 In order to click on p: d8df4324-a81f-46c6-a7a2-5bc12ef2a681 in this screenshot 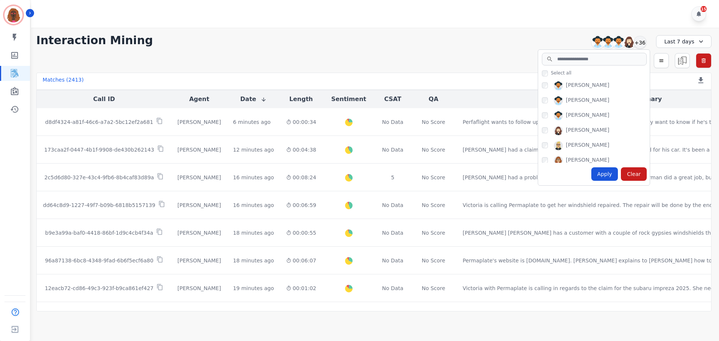, I will do `click(99, 122)`.